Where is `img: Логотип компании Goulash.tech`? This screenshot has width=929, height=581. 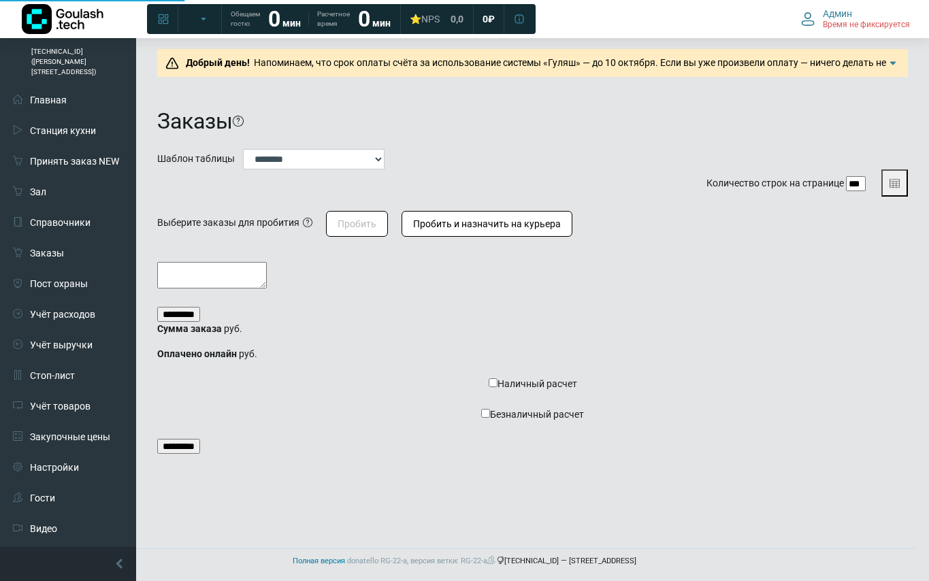
img: Логотип компании Goulash.tech is located at coordinates (63, 19).